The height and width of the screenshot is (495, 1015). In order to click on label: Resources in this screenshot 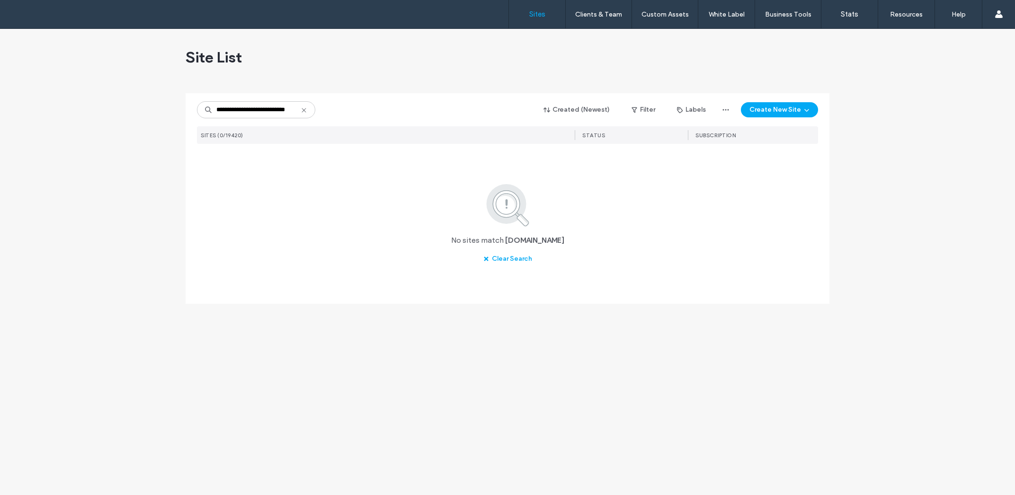, I will do `click(906, 14)`.